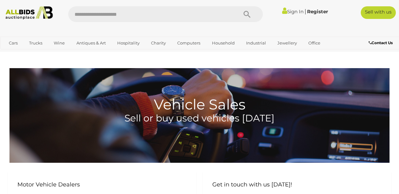 This screenshot has width=399, height=194. Describe the element at coordinates (199, 90) in the screenshot. I see `h1: Vehicle Sales` at that location.